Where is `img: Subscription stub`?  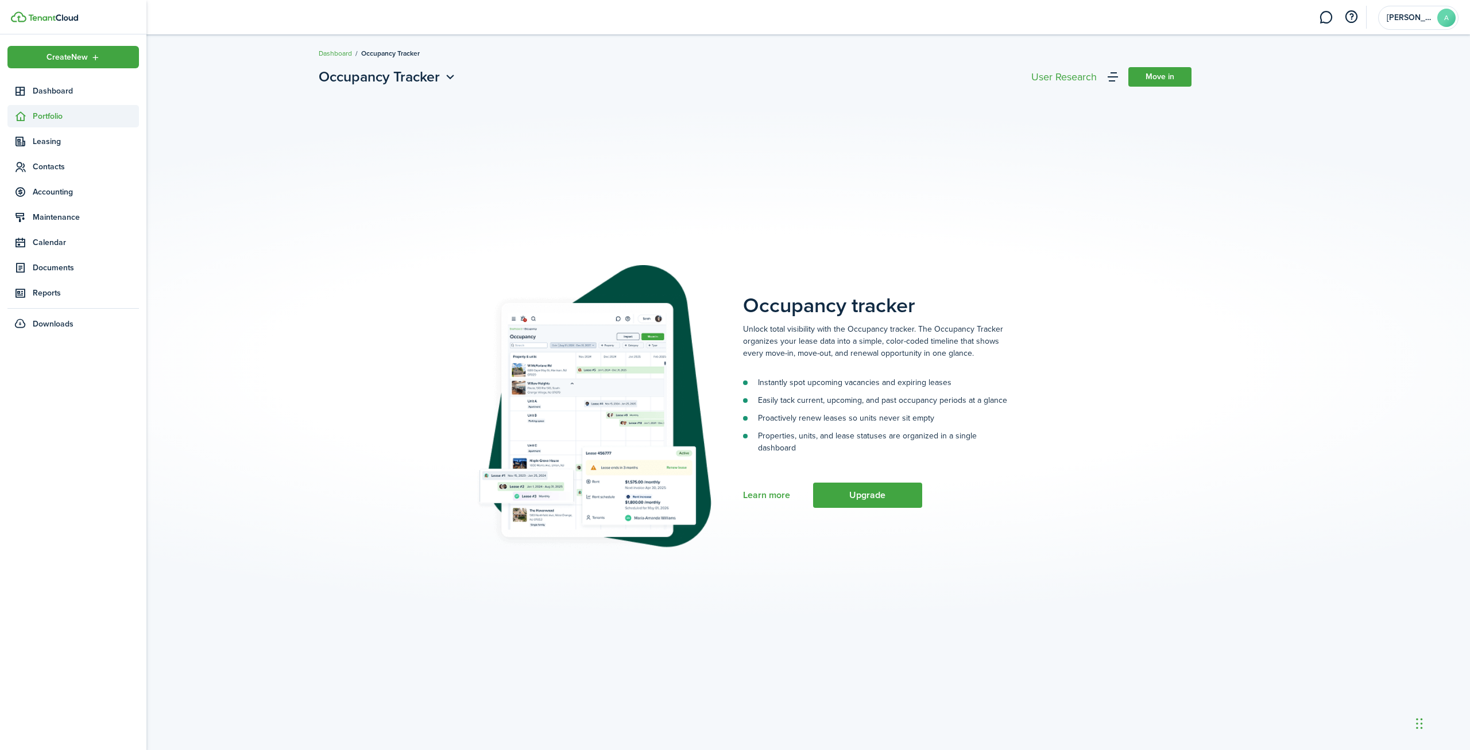 img: Subscription stub is located at coordinates (594, 407).